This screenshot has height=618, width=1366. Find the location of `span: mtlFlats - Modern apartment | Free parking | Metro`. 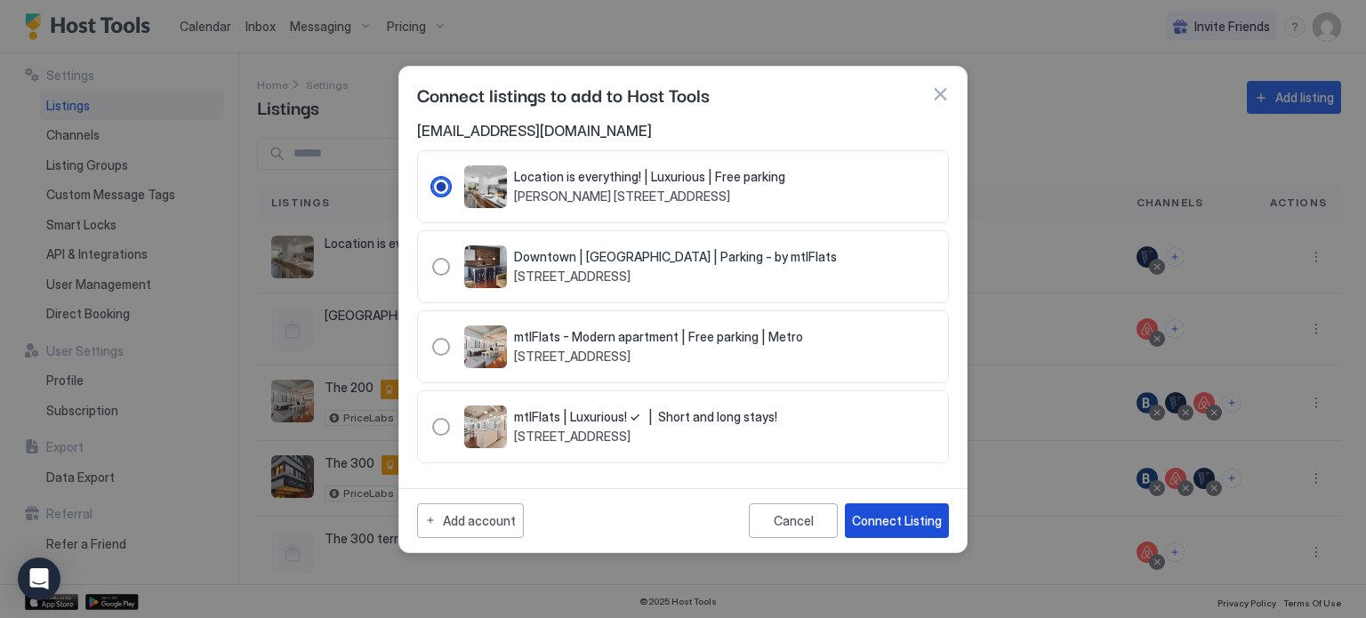

span: mtlFlats - Modern apartment | Free parking | Metro is located at coordinates (658, 337).